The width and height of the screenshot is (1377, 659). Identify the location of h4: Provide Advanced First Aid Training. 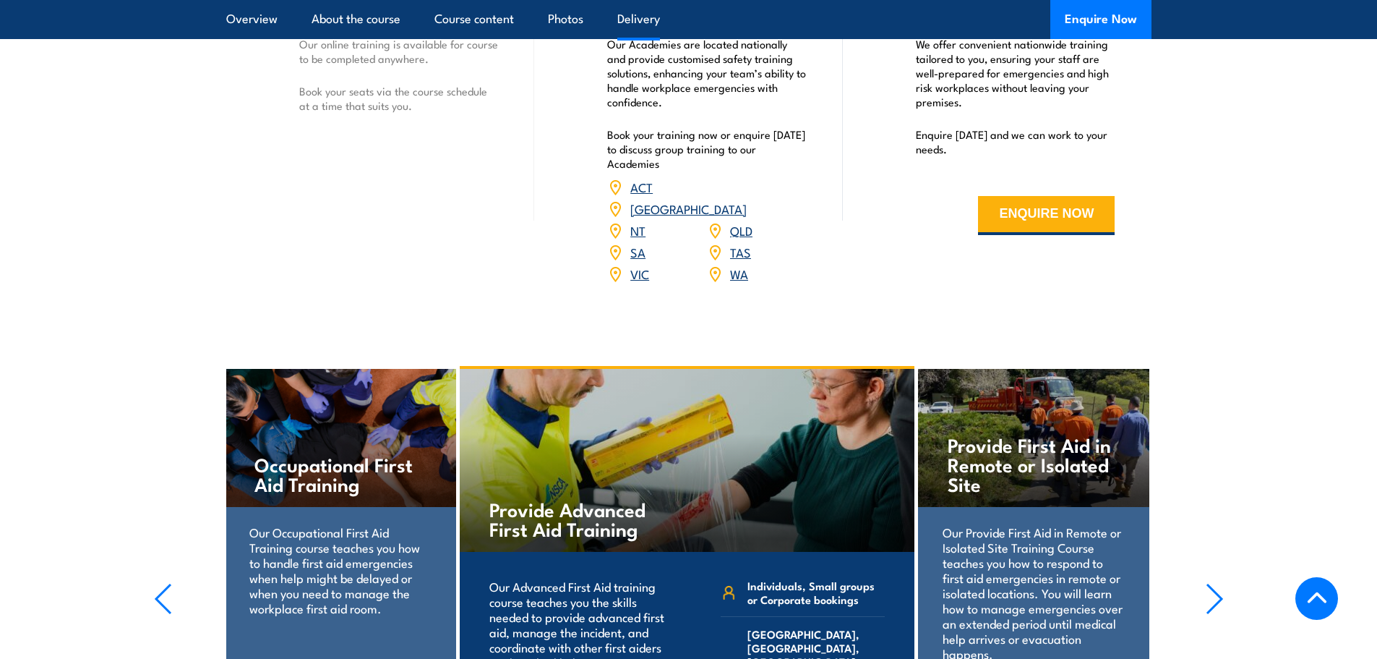
(574, 518).